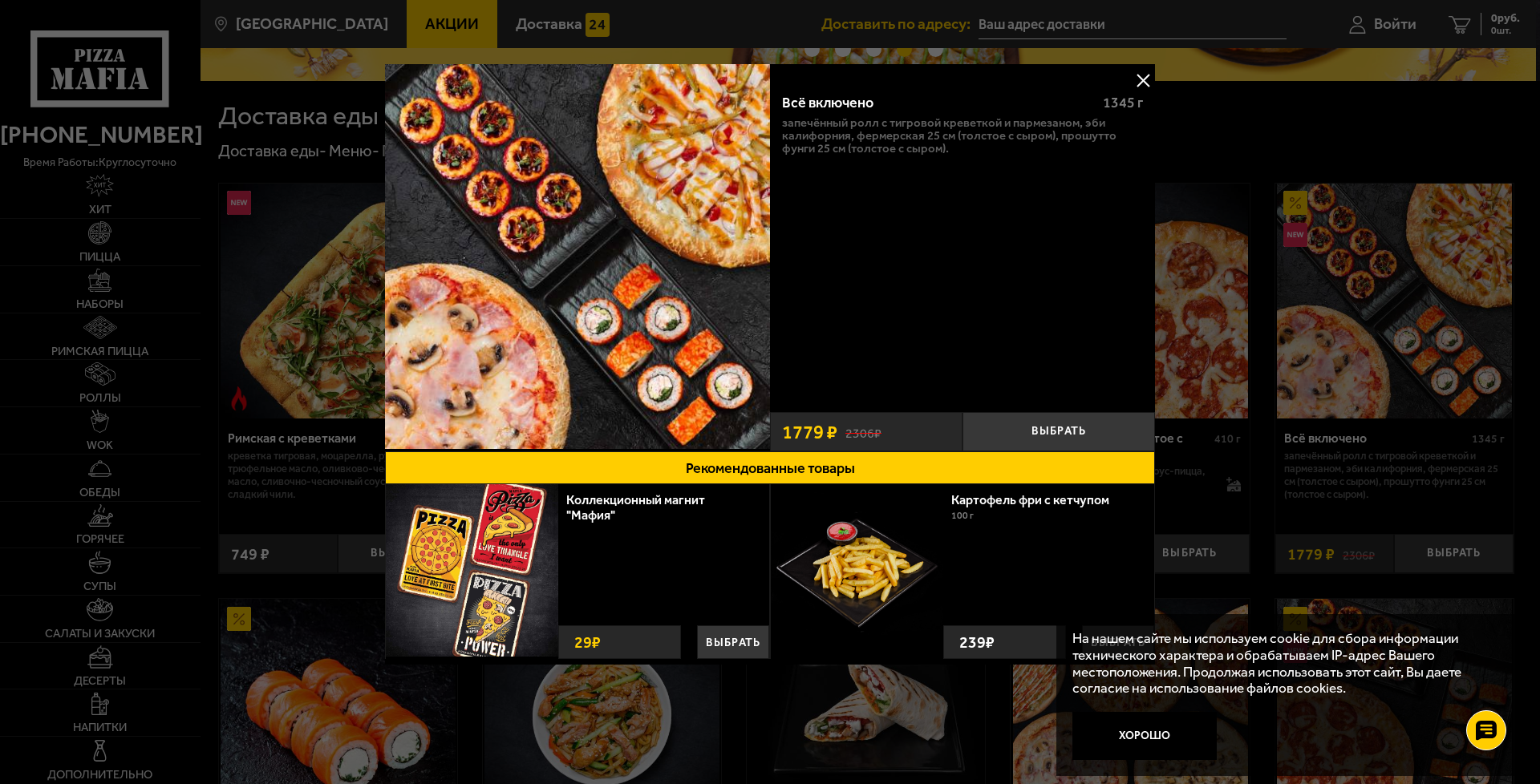 The height and width of the screenshot is (784, 1540). I want to click on span: 100 г, so click(962, 516).